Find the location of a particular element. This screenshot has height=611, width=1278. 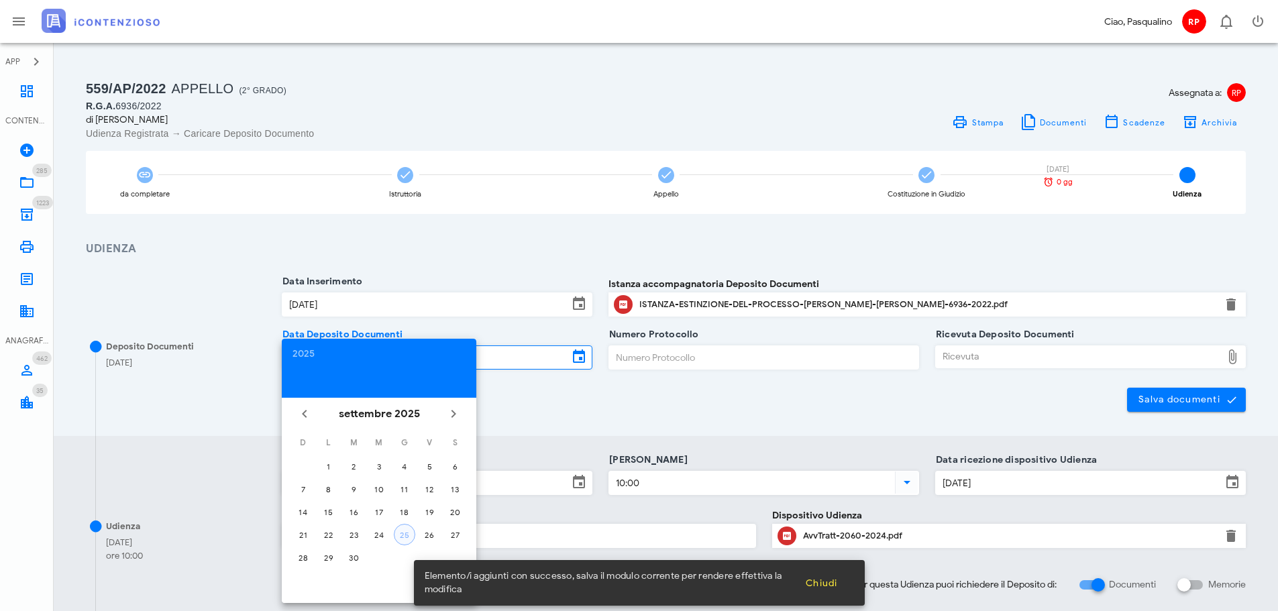

div: 4 is located at coordinates (405, 466).